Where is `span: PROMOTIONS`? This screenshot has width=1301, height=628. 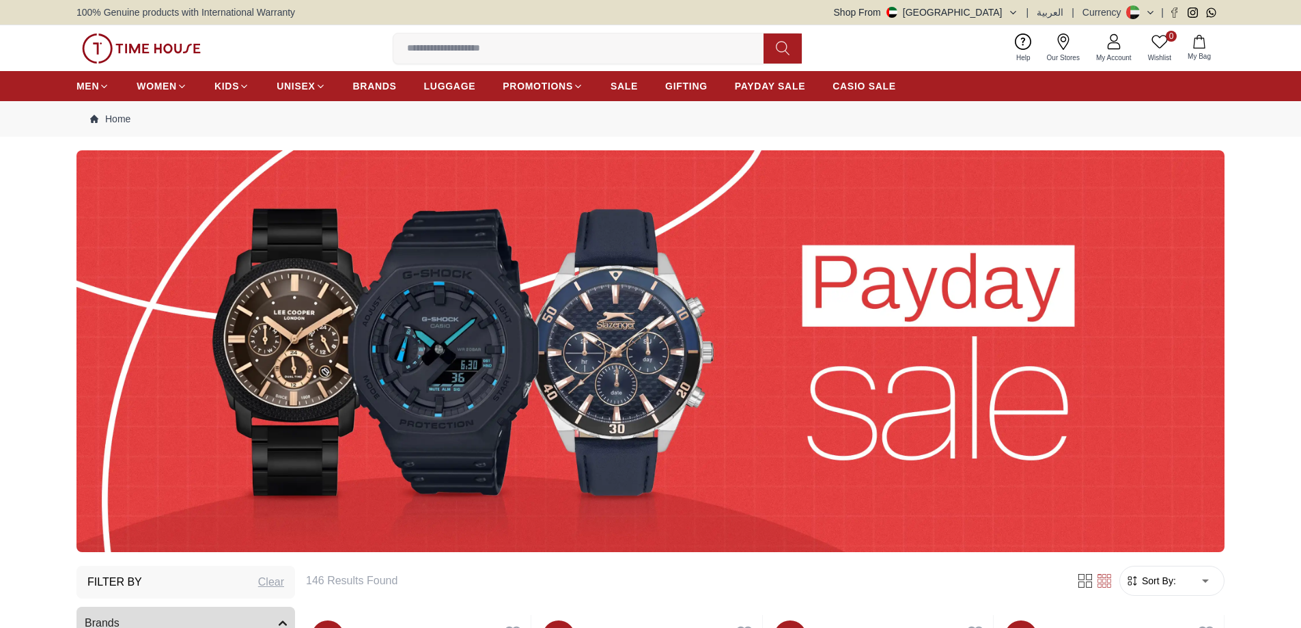 span: PROMOTIONS is located at coordinates (537, 86).